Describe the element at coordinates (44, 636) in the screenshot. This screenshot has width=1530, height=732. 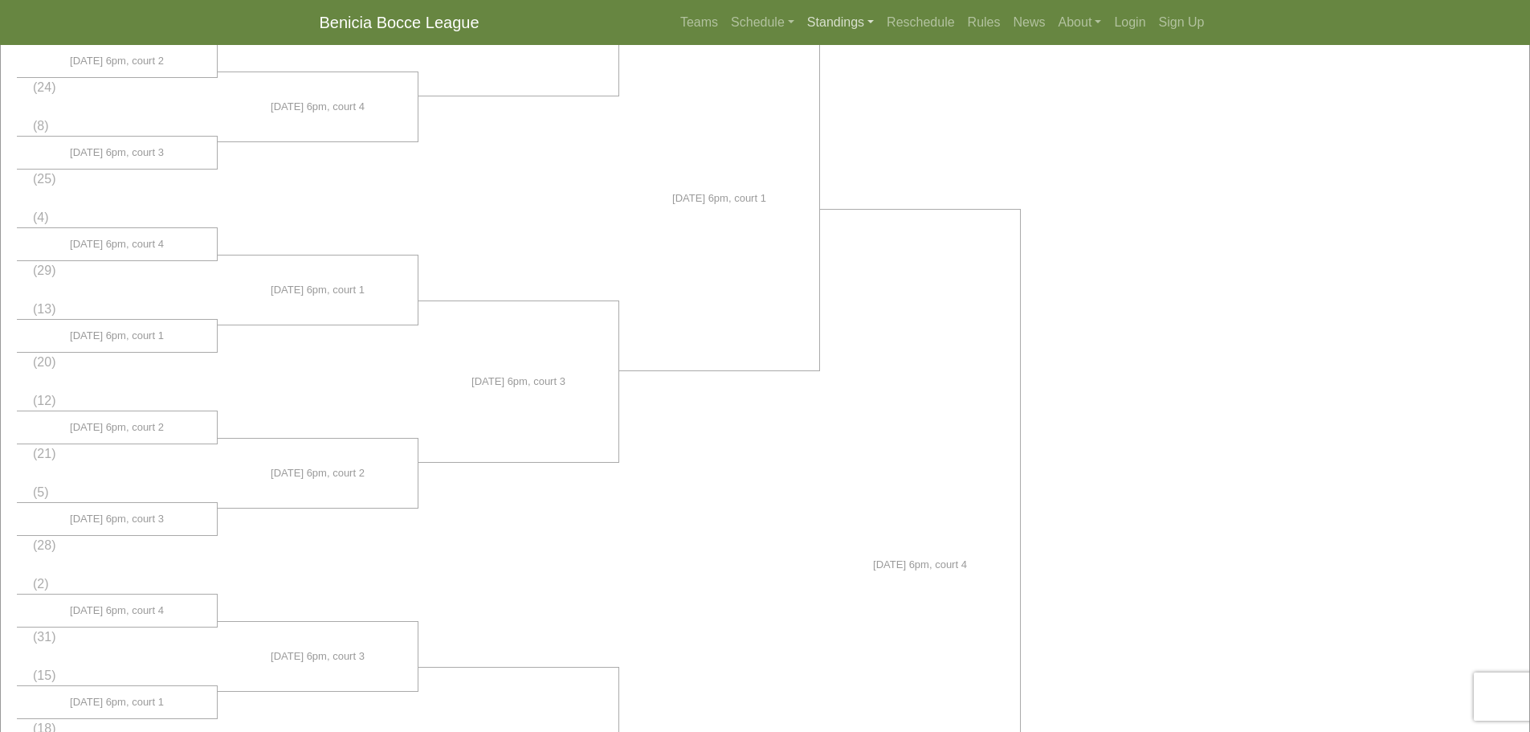
I see `span: (31)` at that location.